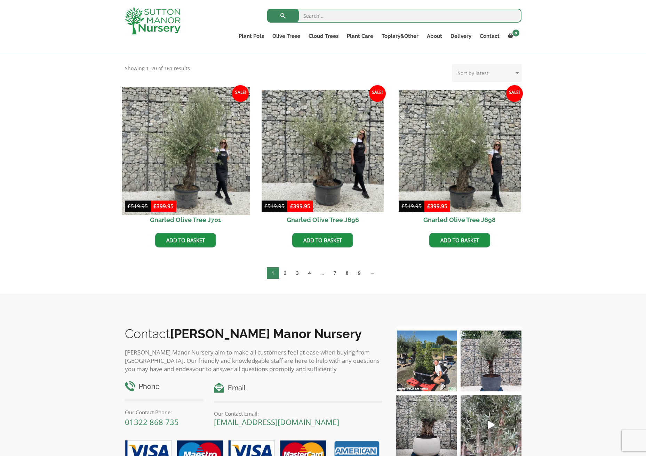  I want to click on img: Our elegant & picturesque Angustifolia Cones are an exquisite addition to your Bay Tree collectio..., so click(426, 361).